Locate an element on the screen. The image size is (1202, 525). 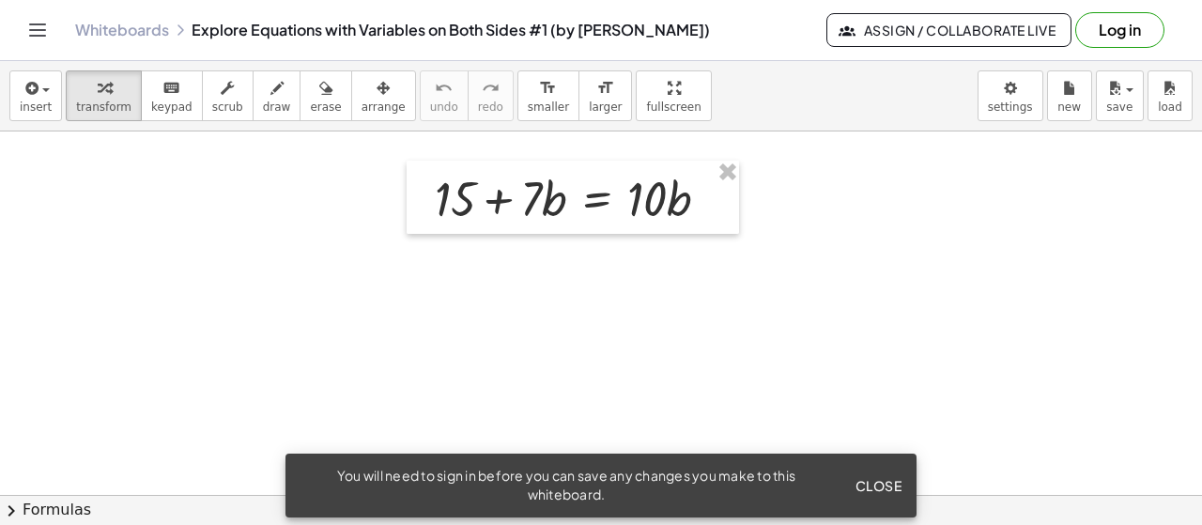
button: insert is located at coordinates (36, 96).